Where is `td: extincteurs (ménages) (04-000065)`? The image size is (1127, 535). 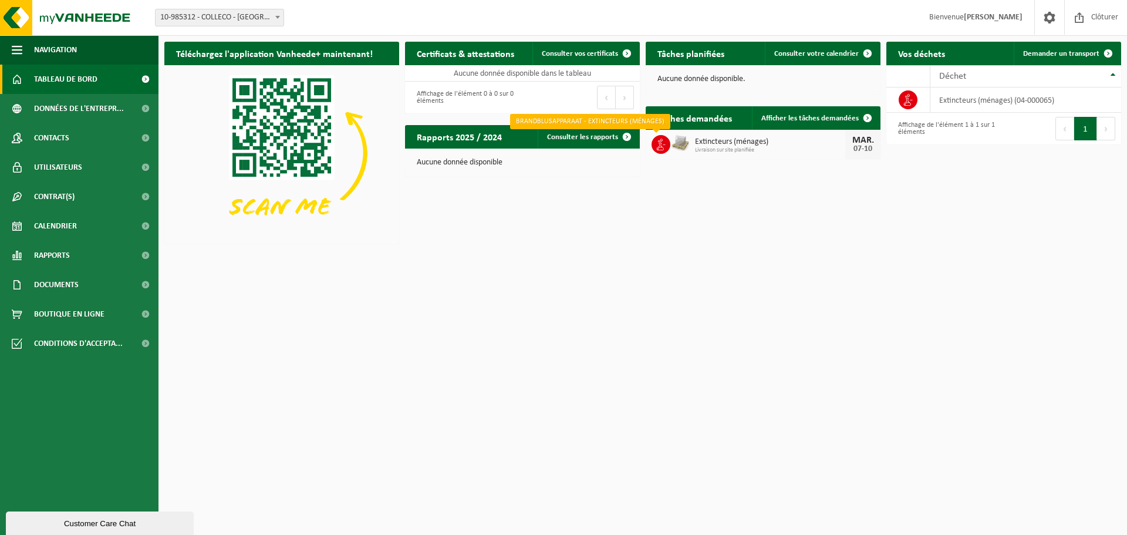 td: extincteurs (ménages) (04-000065) is located at coordinates (1026, 100).